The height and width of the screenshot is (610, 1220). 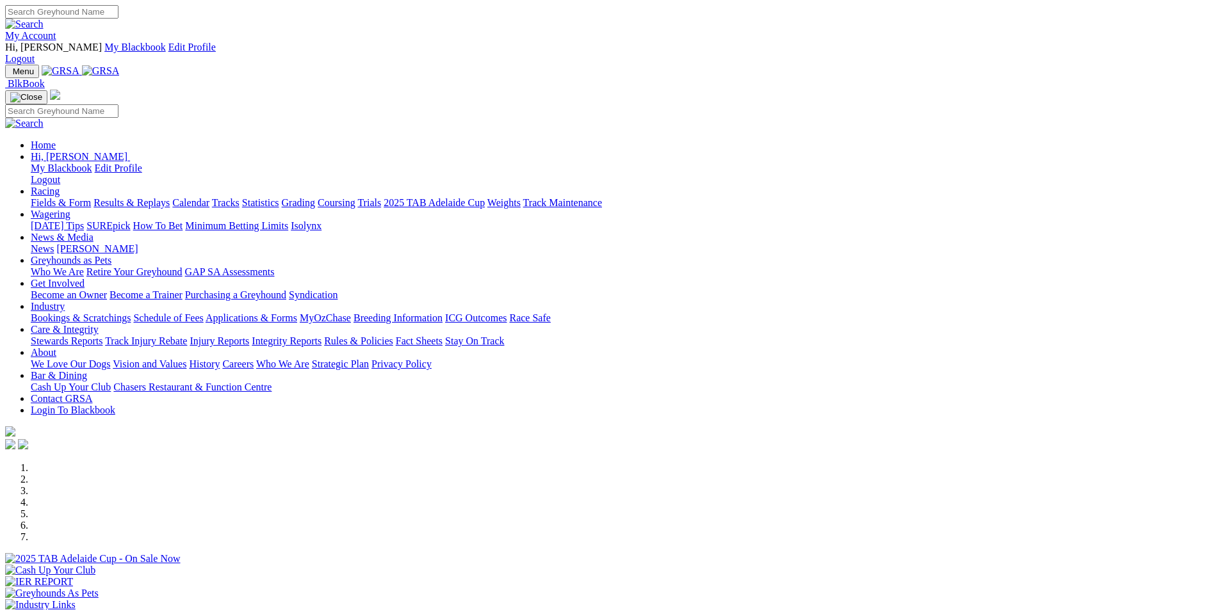 What do you see at coordinates (50, 571) in the screenshot?
I see `img: Cash Up Your Club` at bounding box center [50, 571].